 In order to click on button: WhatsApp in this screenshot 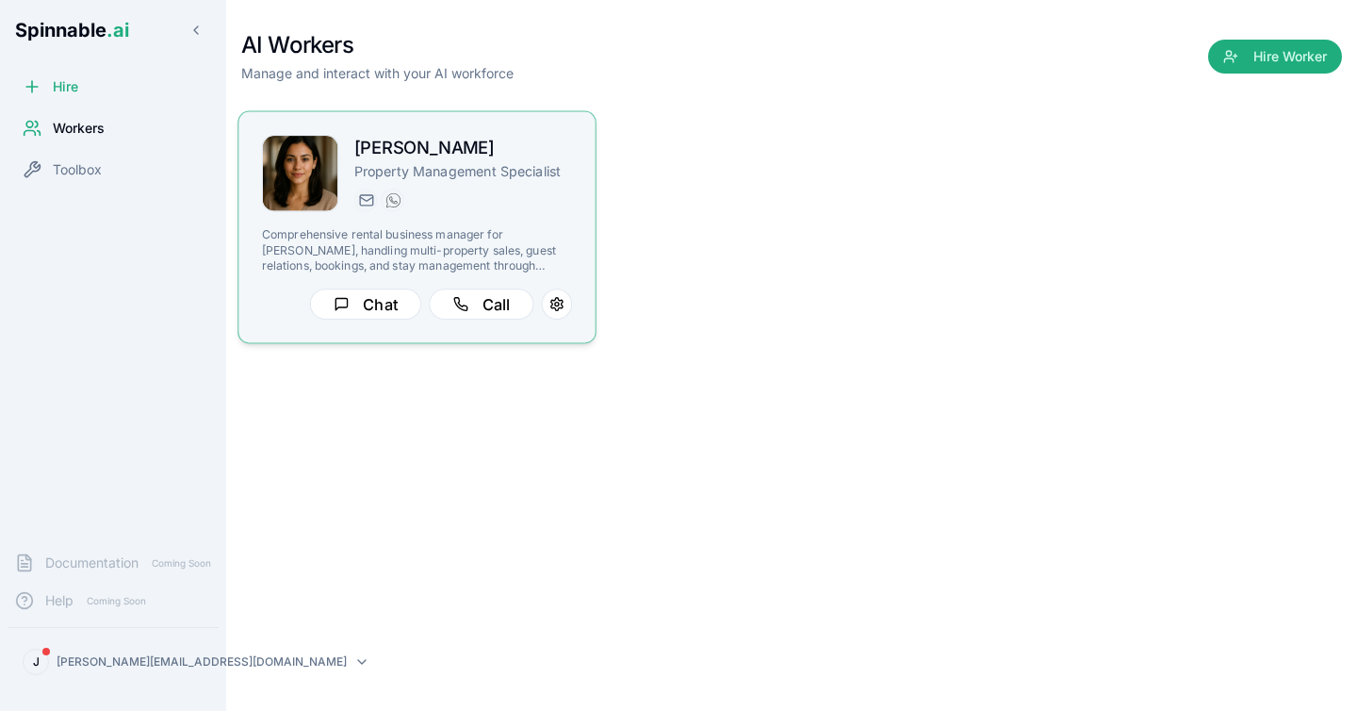, I will do `click(392, 200)`.